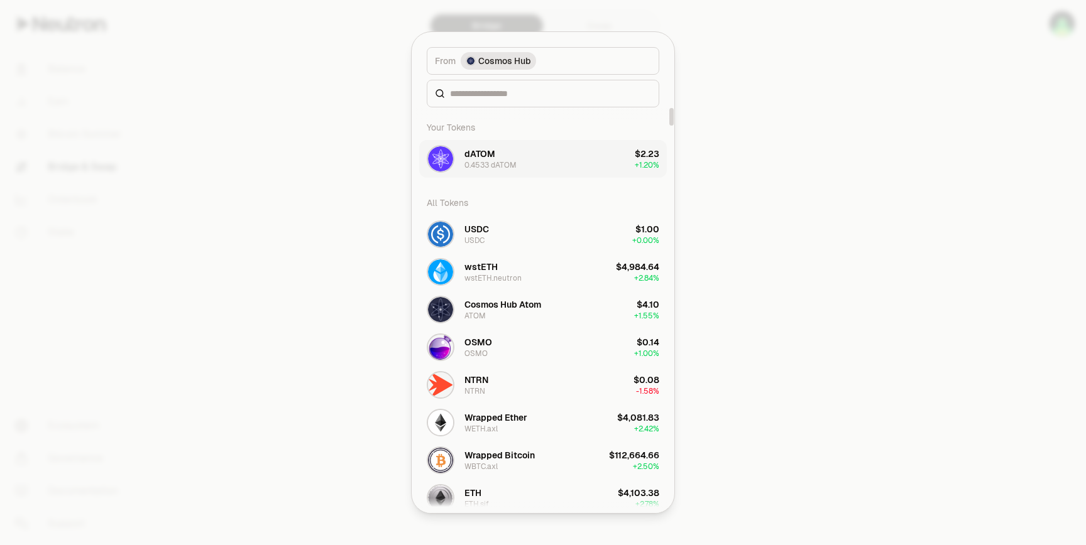  I want to click on span: + 2.50%, so click(646, 467).